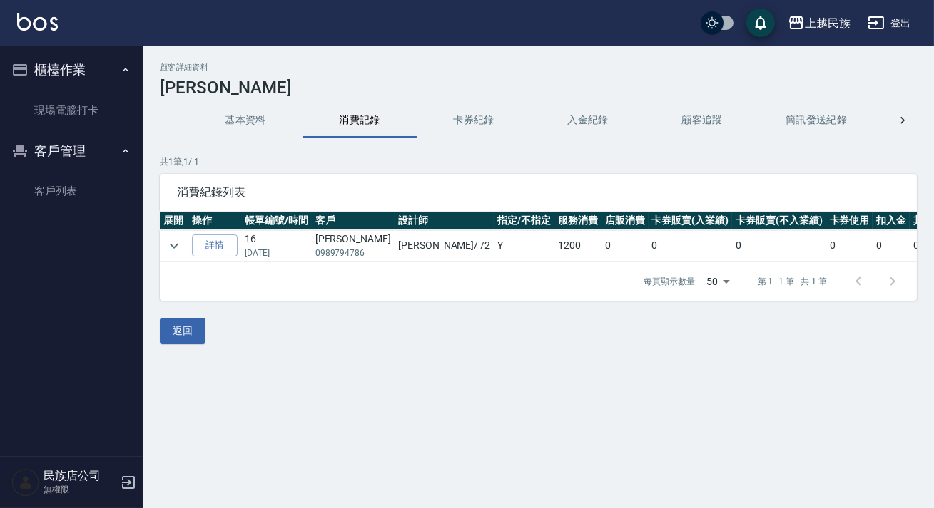  I want to click on th: 指定/不指定, so click(523, 221).